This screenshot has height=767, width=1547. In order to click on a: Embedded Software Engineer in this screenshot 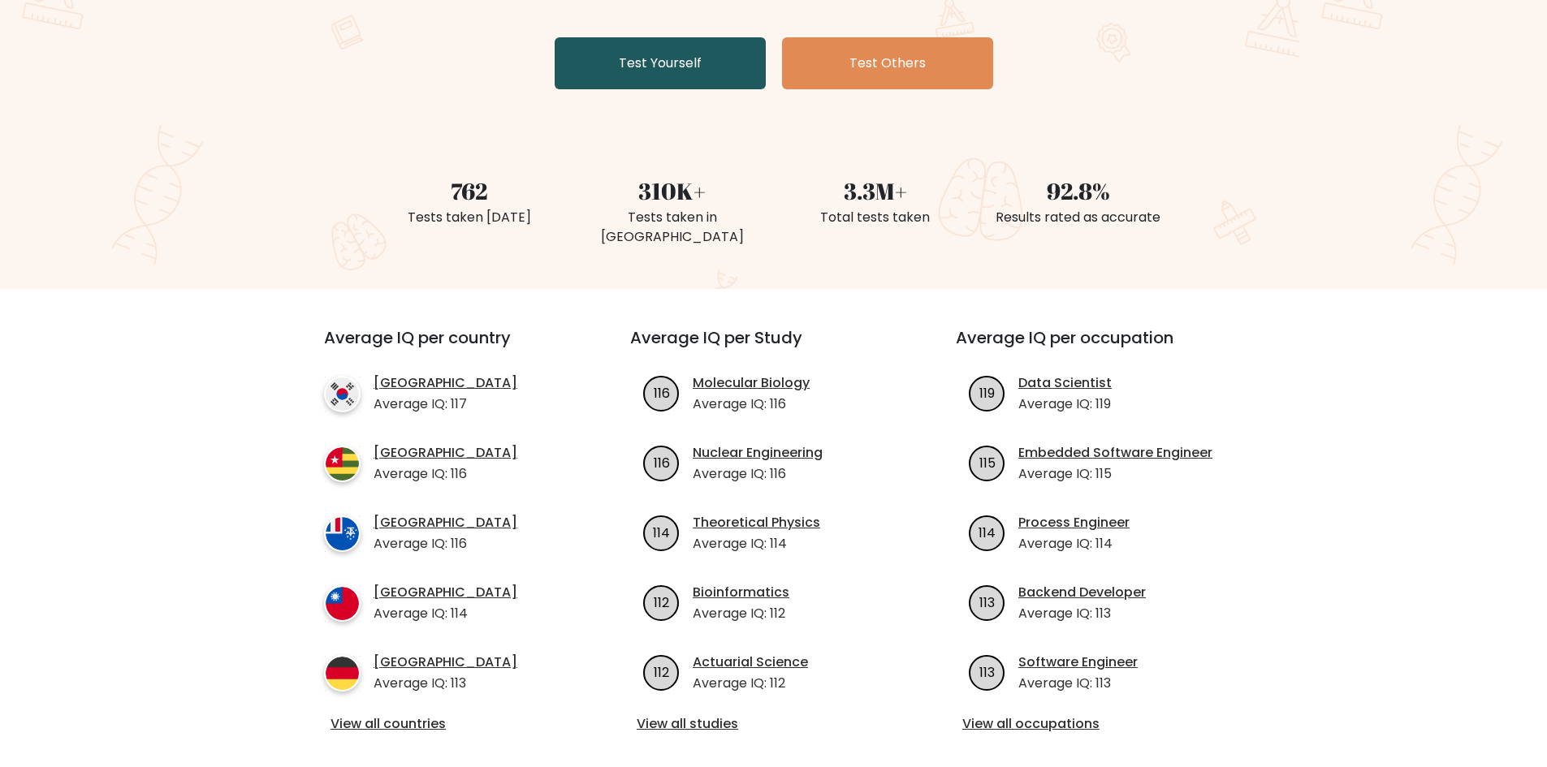, I will do `click(1115, 453)`.